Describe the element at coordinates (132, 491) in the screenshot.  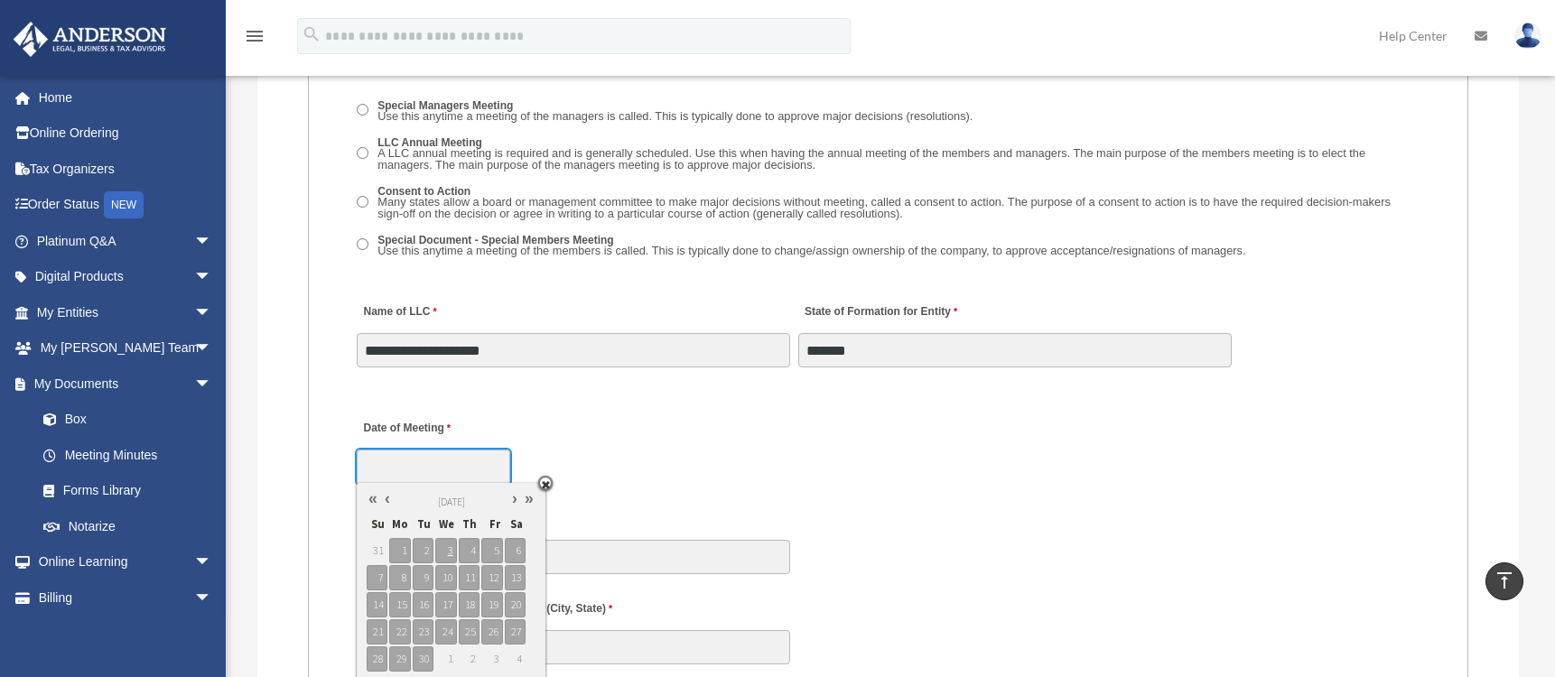
I see `a: Forms Library` at that location.